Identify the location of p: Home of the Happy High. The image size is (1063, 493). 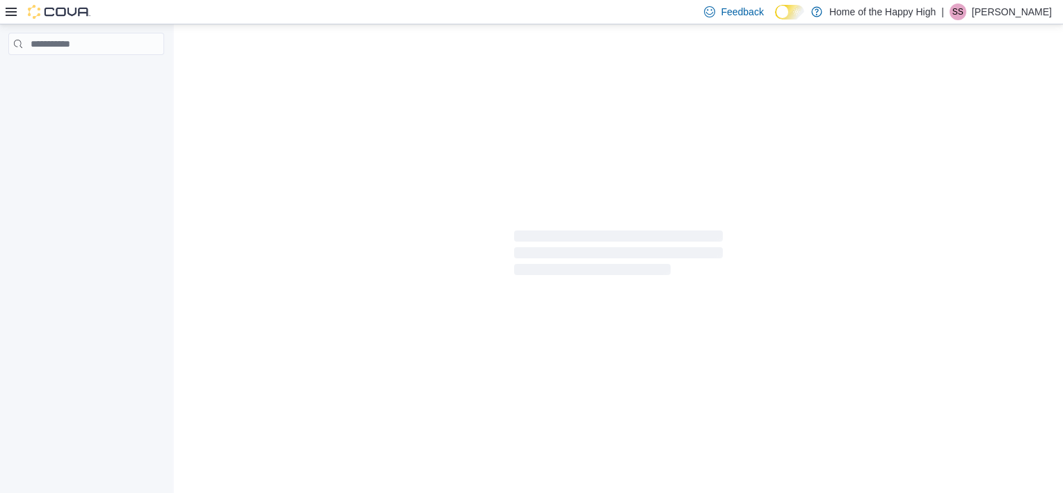
(882, 12).